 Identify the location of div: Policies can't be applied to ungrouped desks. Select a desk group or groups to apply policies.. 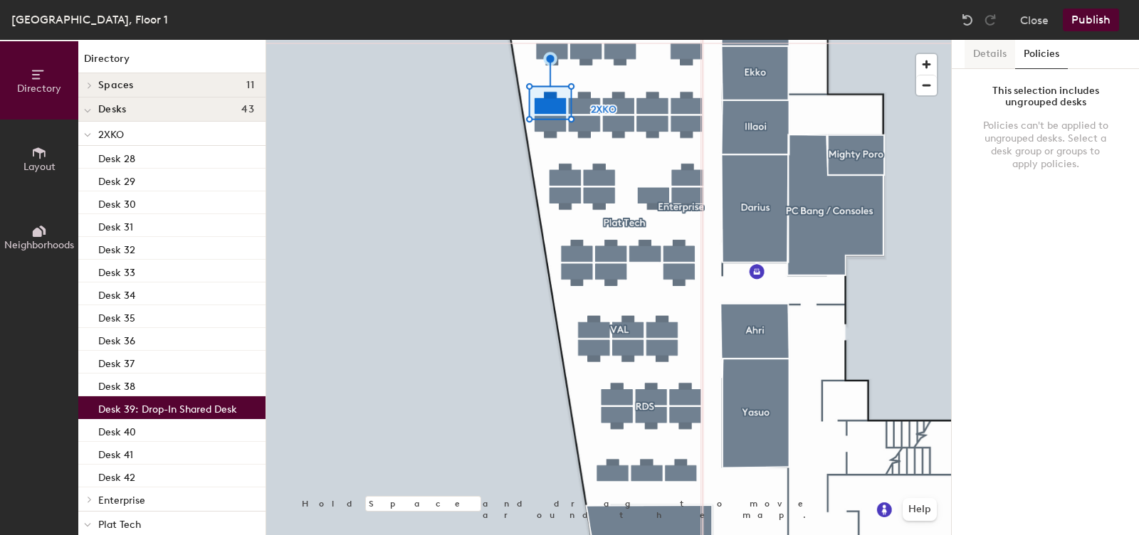
(1045, 145).